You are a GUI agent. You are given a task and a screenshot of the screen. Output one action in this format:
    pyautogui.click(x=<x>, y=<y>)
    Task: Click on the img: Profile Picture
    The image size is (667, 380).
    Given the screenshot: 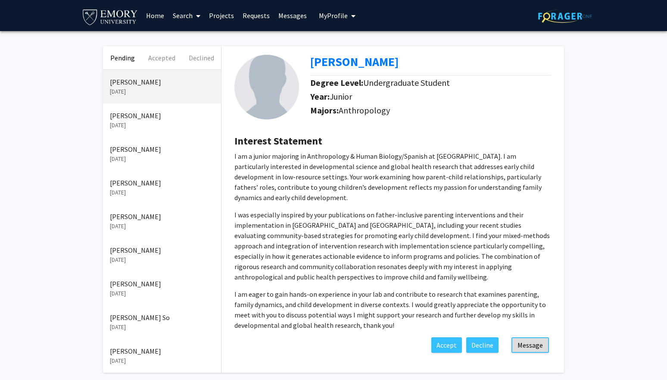 What is the action you would take?
    pyautogui.click(x=267, y=87)
    